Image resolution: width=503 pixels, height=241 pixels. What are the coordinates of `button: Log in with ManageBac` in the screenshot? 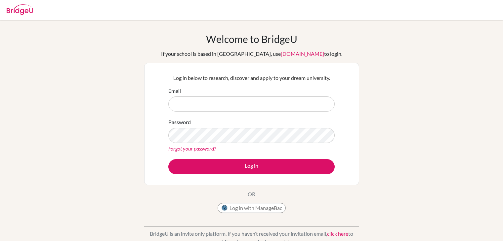 It's located at (252, 208).